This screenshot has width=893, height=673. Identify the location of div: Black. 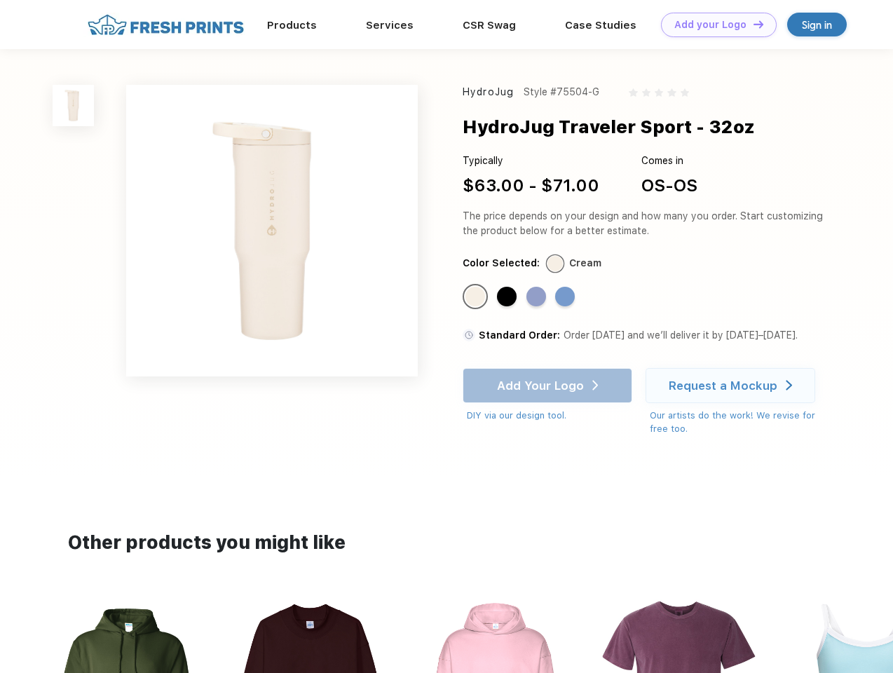
(507, 297).